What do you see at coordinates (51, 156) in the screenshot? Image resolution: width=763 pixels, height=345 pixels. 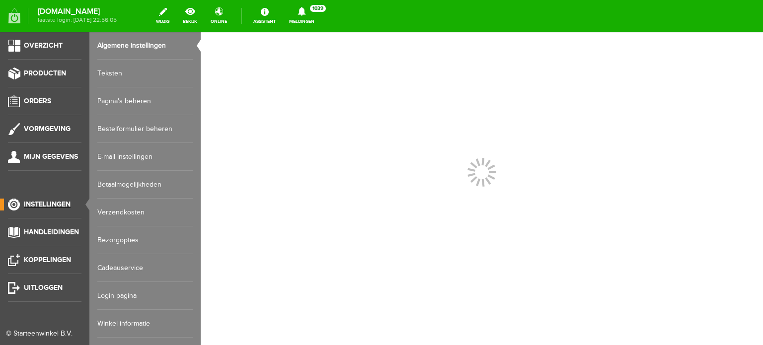 I see `span: Mijn gegevens` at bounding box center [51, 156].